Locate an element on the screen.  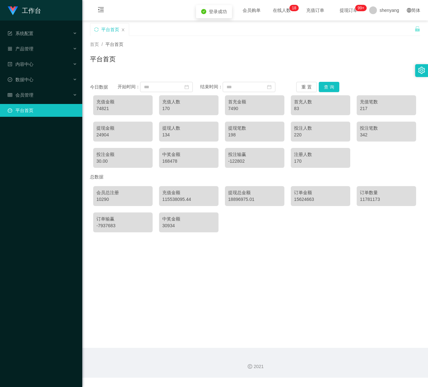
i: 图标: appstore-o is located at coordinates (10, 49).